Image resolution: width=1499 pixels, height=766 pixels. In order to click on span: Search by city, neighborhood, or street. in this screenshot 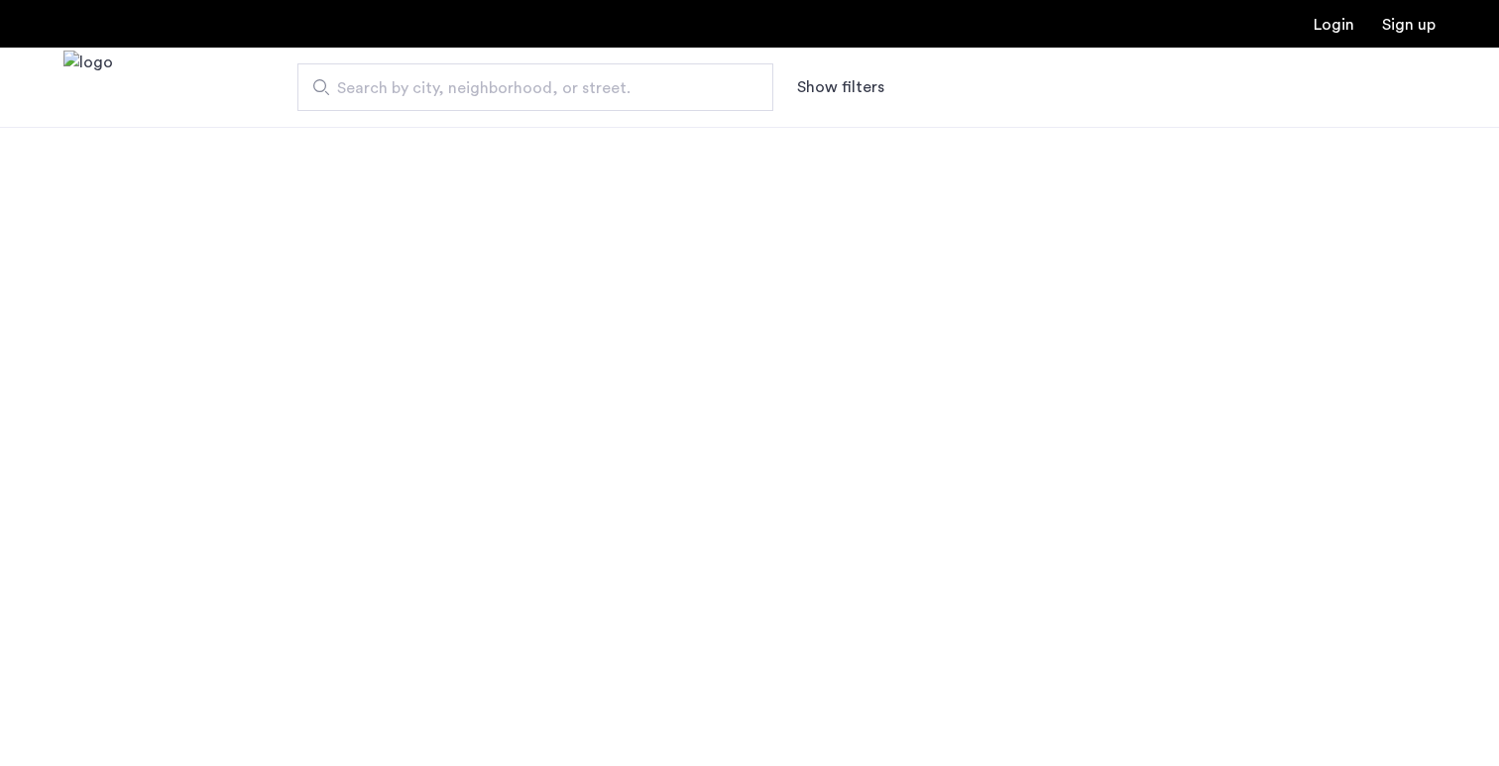, I will do `click(527, 88)`.